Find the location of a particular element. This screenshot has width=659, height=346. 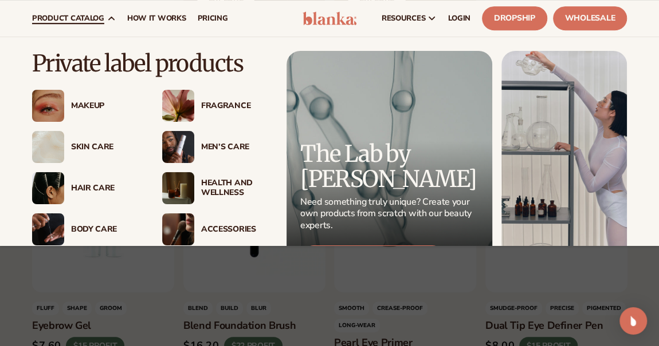

img: Pink blooming flower. is located at coordinates (178, 106).